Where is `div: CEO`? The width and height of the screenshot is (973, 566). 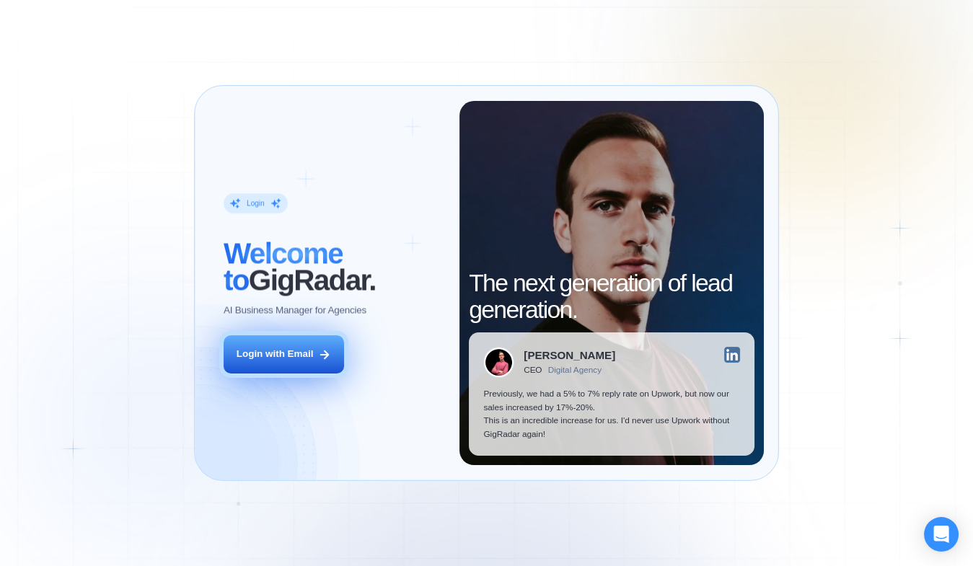 div: CEO is located at coordinates (532, 370).